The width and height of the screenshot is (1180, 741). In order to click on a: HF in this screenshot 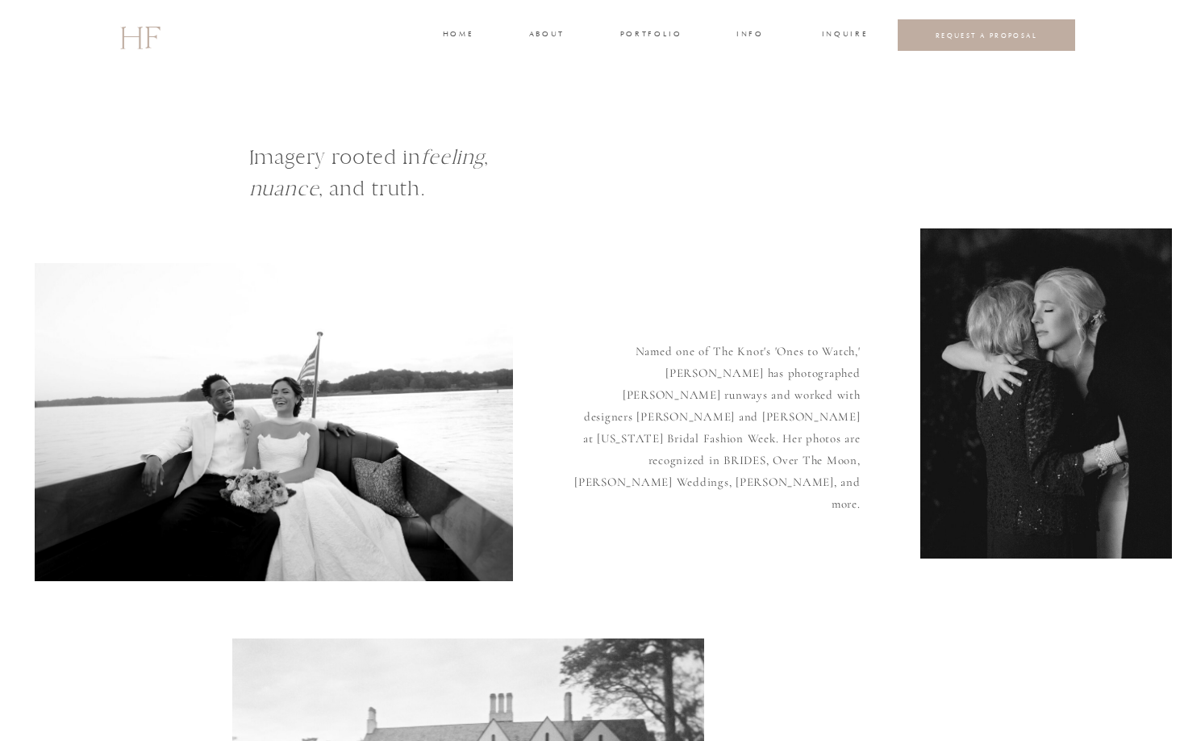, I will do `click(140, 35)`.